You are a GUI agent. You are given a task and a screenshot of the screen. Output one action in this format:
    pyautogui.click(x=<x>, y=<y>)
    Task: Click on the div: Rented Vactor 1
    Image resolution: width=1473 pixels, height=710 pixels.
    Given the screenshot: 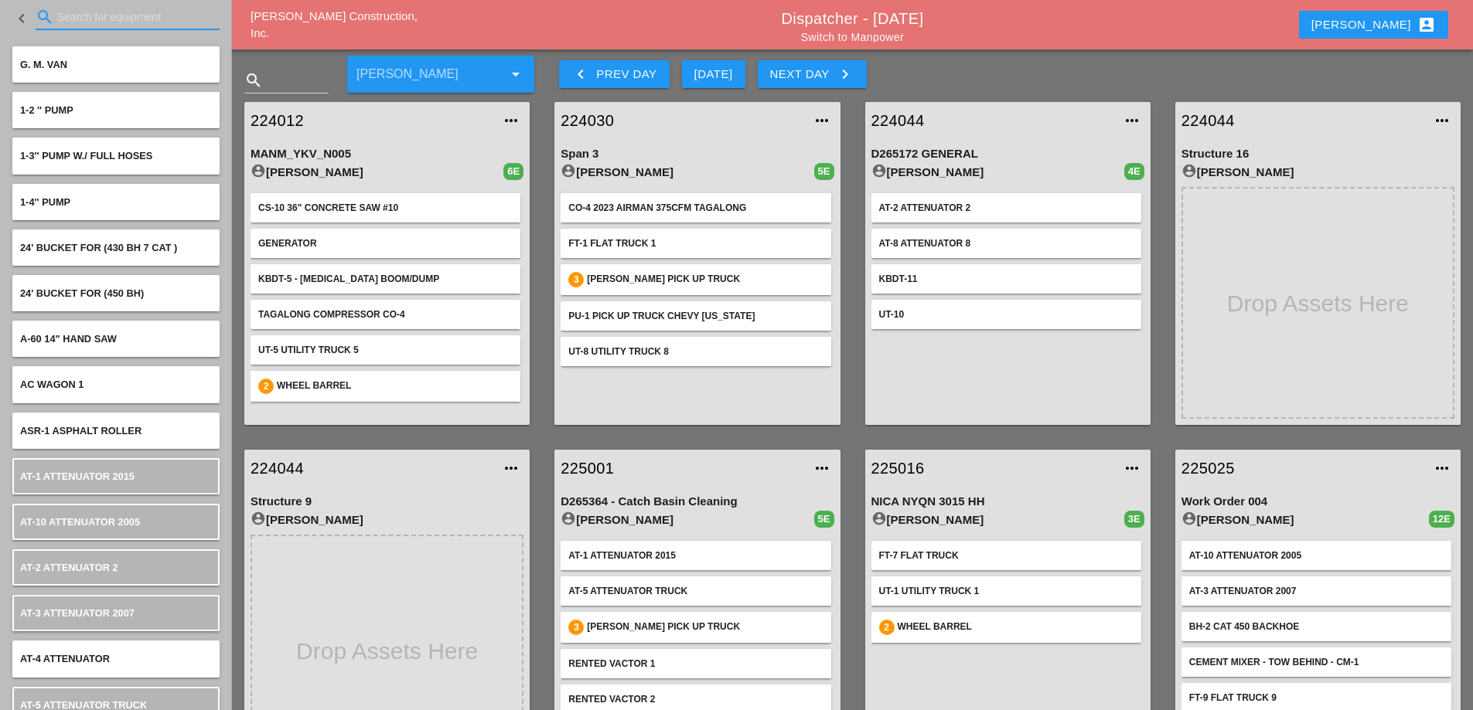 What is the action you would take?
    pyautogui.click(x=695, y=664)
    